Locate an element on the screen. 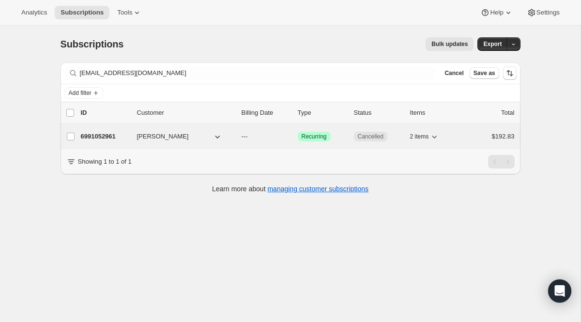  span: Cancelled is located at coordinates (370, 137).